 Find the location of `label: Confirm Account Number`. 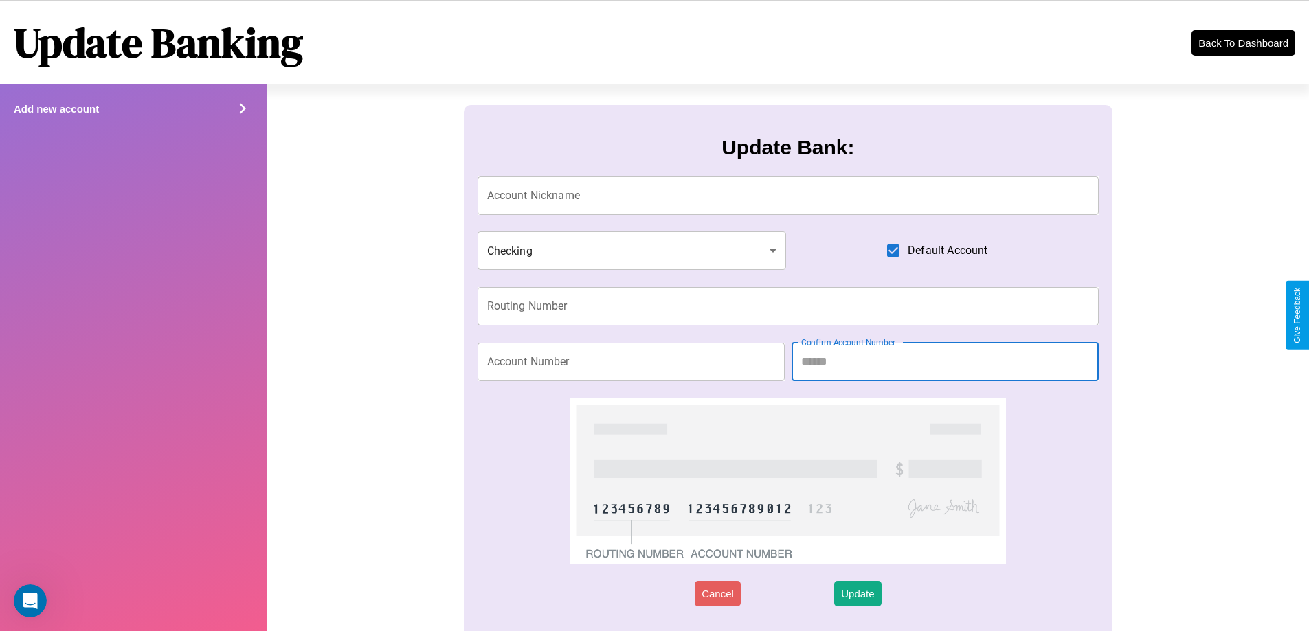

label: Confirm Account Number is located at coordinates (848, 342).